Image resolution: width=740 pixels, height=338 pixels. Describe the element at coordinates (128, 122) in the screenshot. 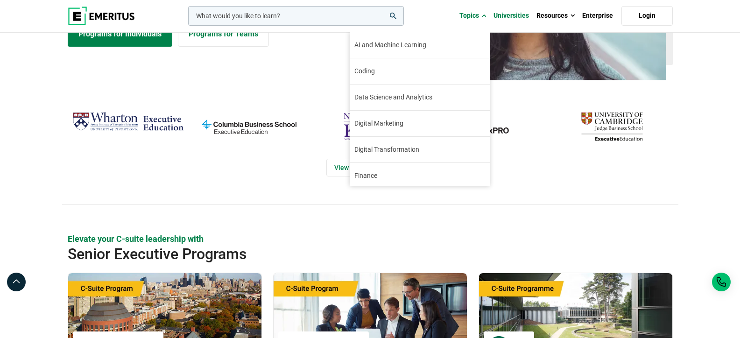

I see `a: Wharton Executive Education` at that location.